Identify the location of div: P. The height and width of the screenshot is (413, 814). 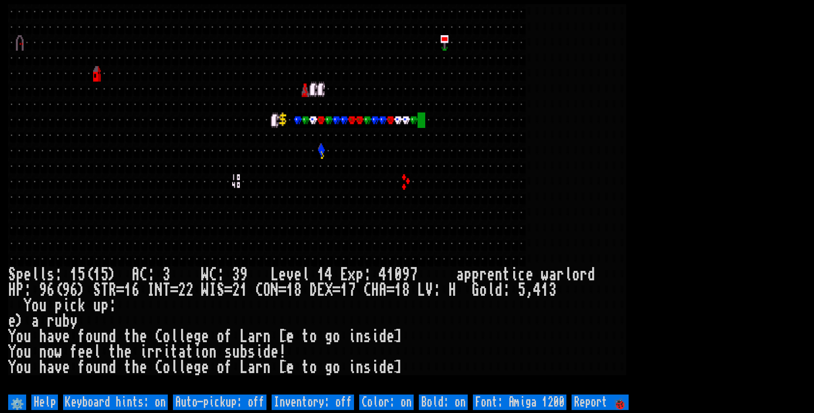
(20, 290).